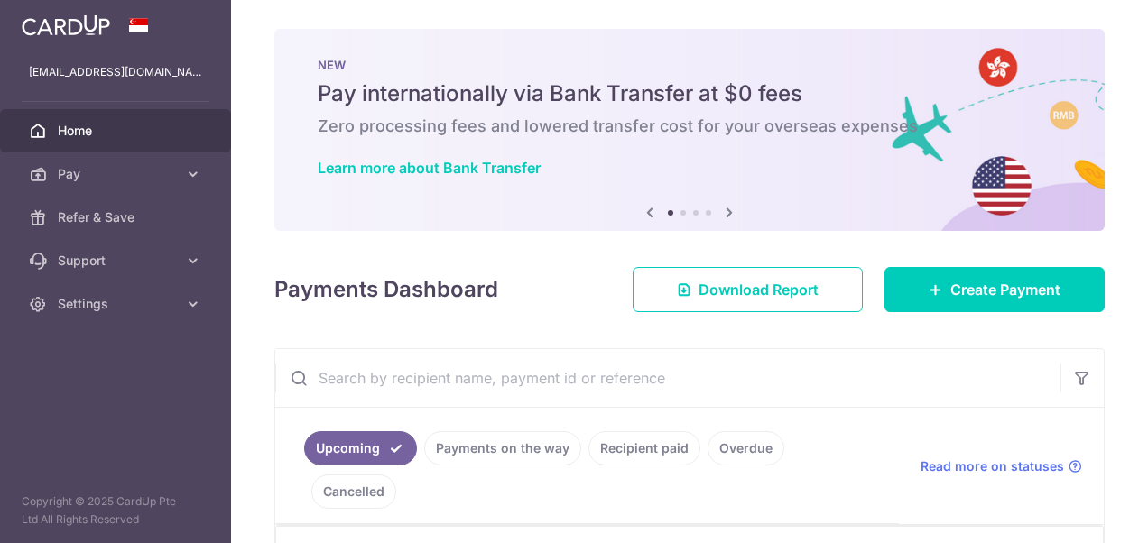 The image size is (1148, 543). Describe the element at coordinates (354, 492) in the screenshot. I see `a: Cancelled` at that location.